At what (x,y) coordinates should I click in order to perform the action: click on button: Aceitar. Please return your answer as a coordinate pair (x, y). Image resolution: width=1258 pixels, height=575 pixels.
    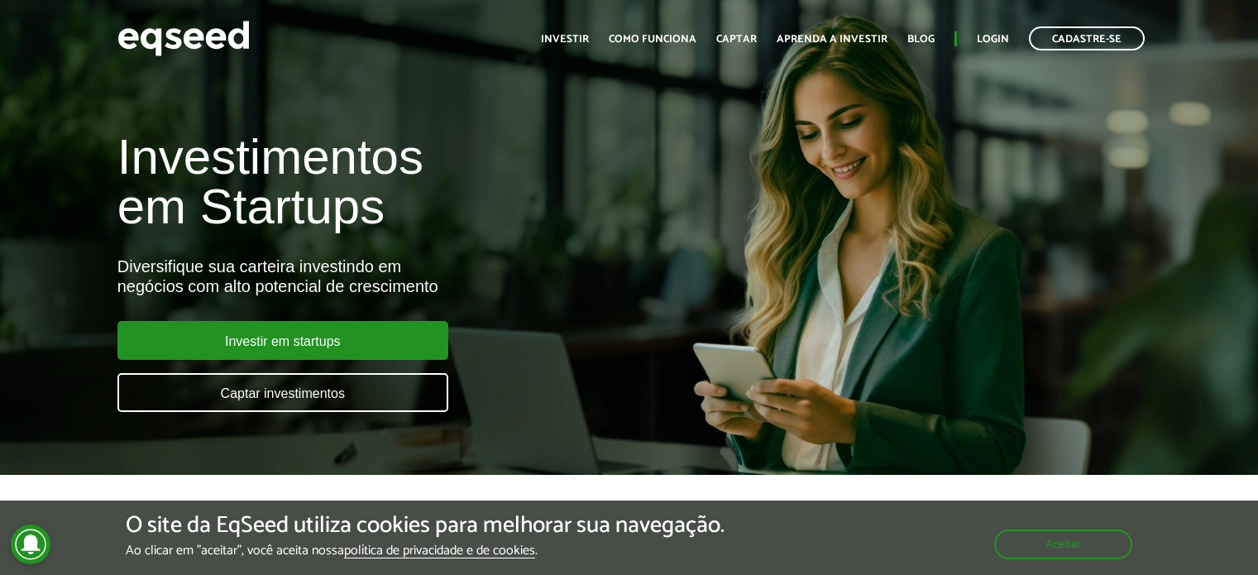
    Looking at the image, I should click on (1063, 544).